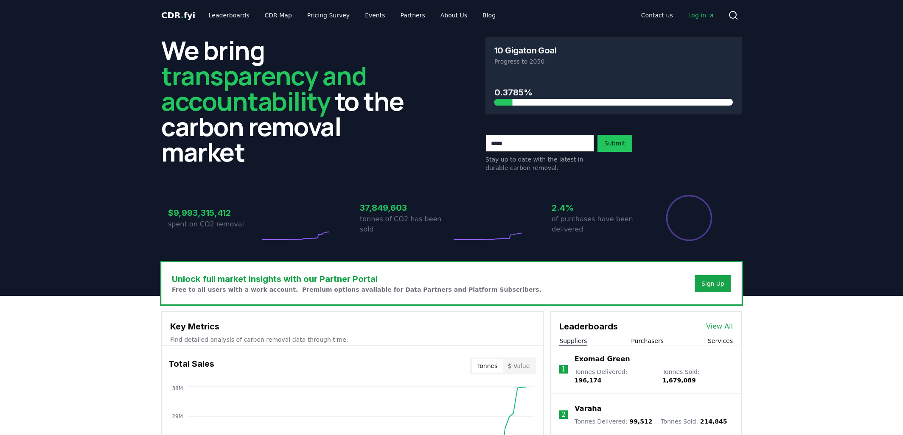 This screenshot has width=903, height=435. Describe the element at coordinates (563, 415) in the screenshot. I see `p: 2` at that location.